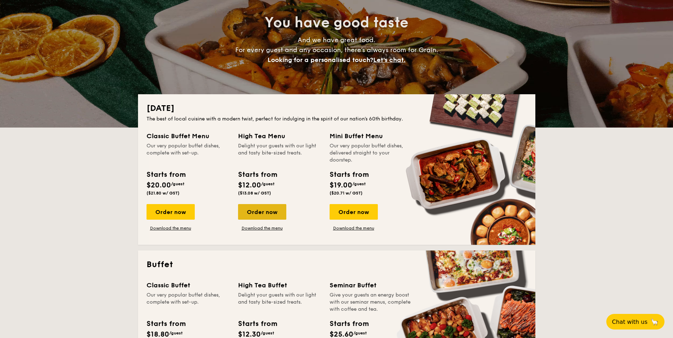 The height and width of the screenshot is (338, 673). What do you see at coordinates (389, 60) in the screenshot?
I see `span: Let's chat.` at bounding box center [389, 60].